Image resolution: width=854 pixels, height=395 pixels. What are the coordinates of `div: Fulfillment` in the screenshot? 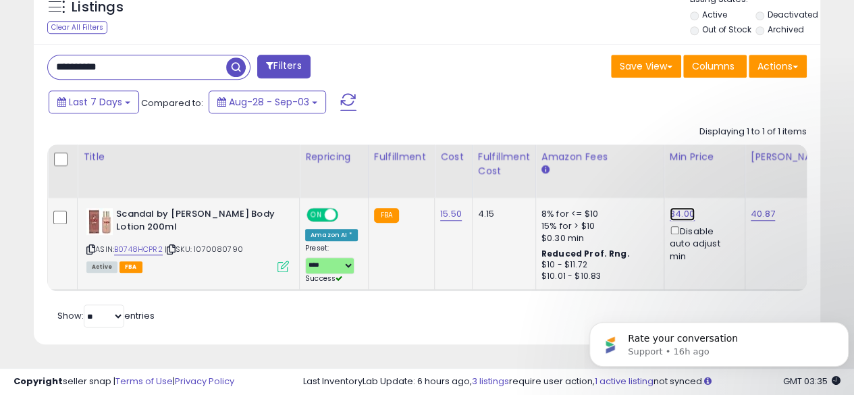 It's located at (401, 157).